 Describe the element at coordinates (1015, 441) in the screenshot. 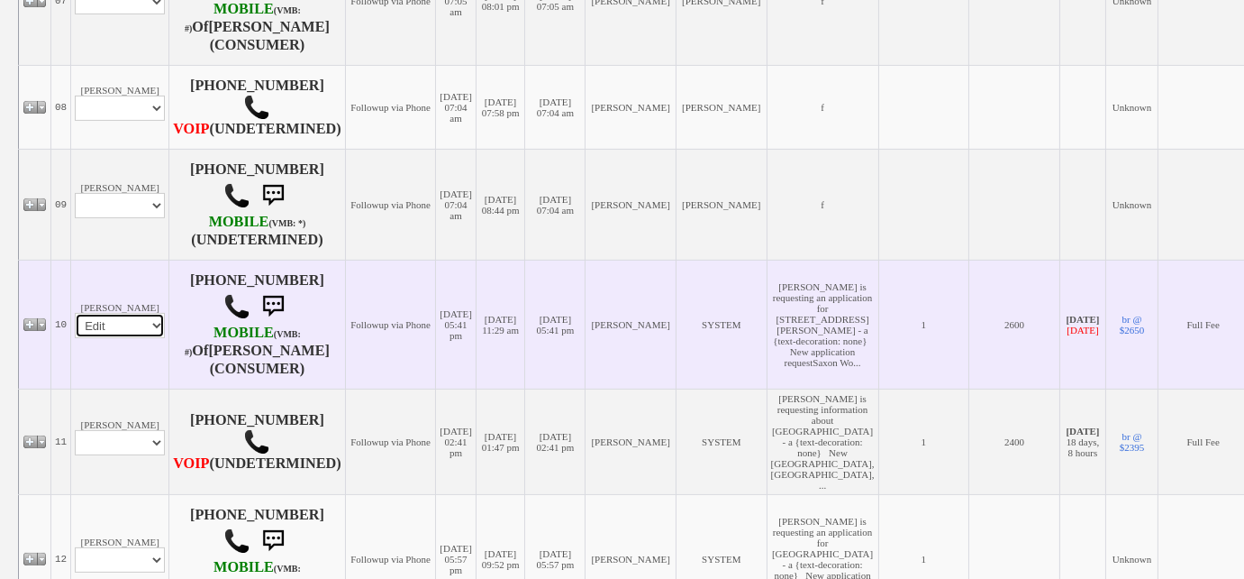

I see `td: 2400` at that location.